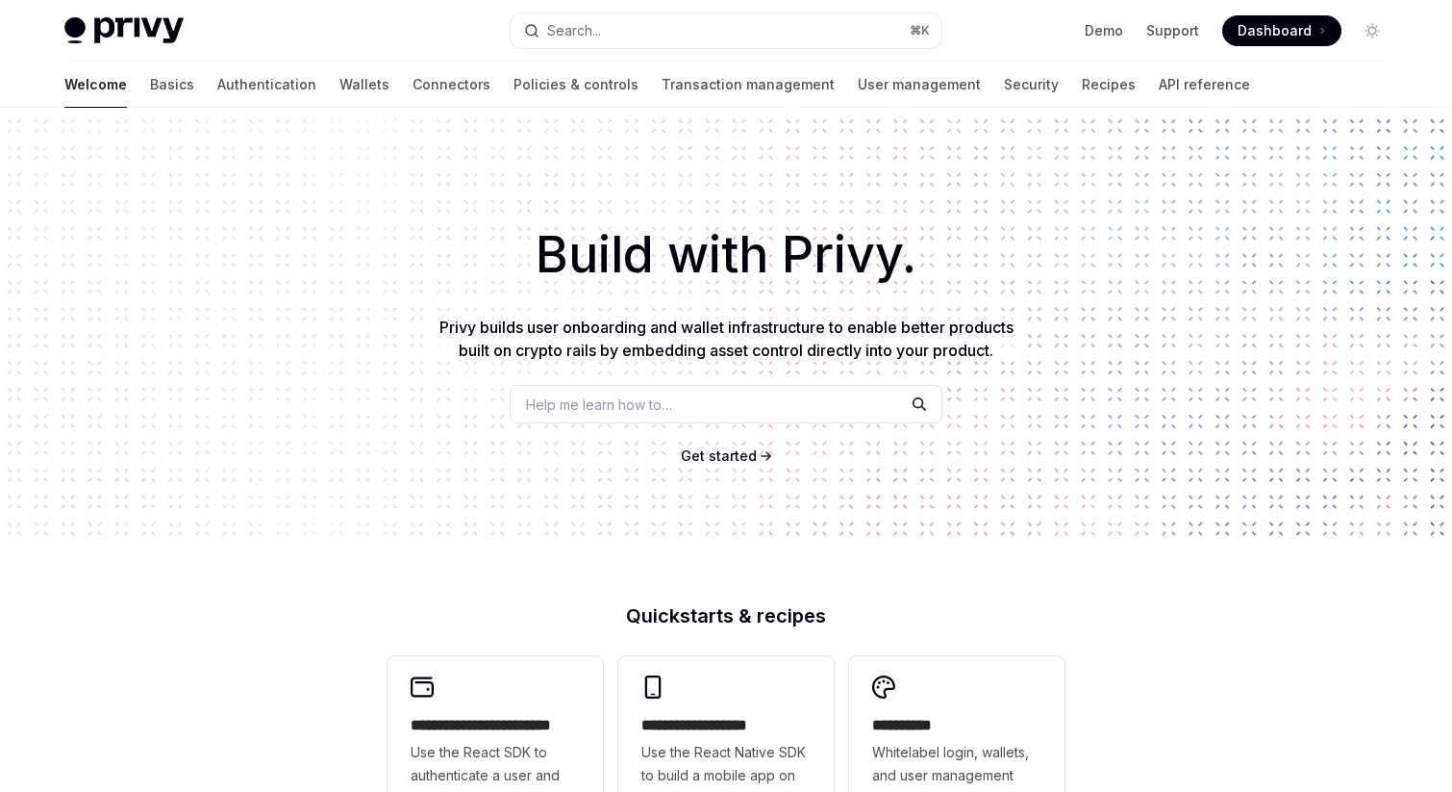 Image resolution: width=1452 pixels, height=792 pixels. What do you see at coordinates (718, 455) in the screenshot?
I see `span: Get started` at bounding box center [718, 455].